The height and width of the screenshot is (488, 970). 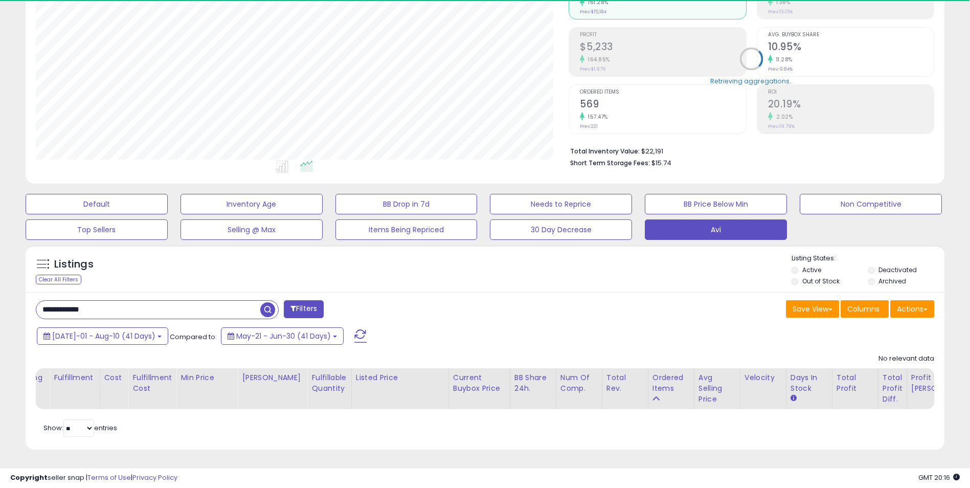 What do you see at coordinates (26, 377) in the screenshot?
I see `div: Repricing` at bounding box center [26, 377].